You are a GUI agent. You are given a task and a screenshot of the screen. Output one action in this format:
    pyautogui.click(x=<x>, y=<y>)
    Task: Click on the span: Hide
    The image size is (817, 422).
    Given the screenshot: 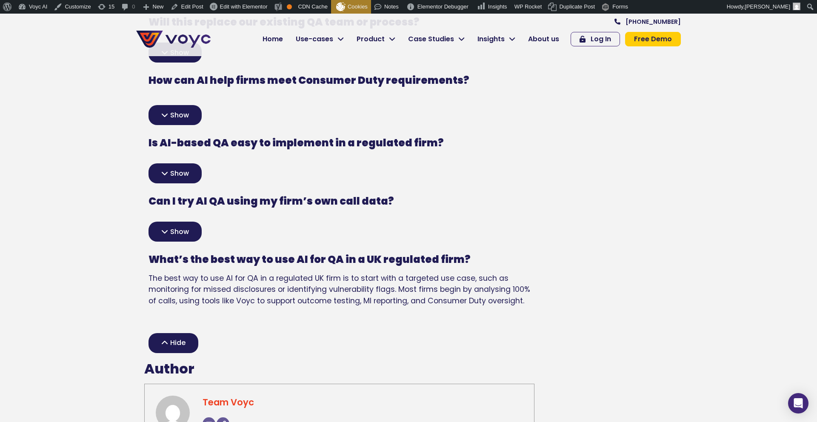 What is the action you would take?
    pyautogui.click(x=178, y=343)
    